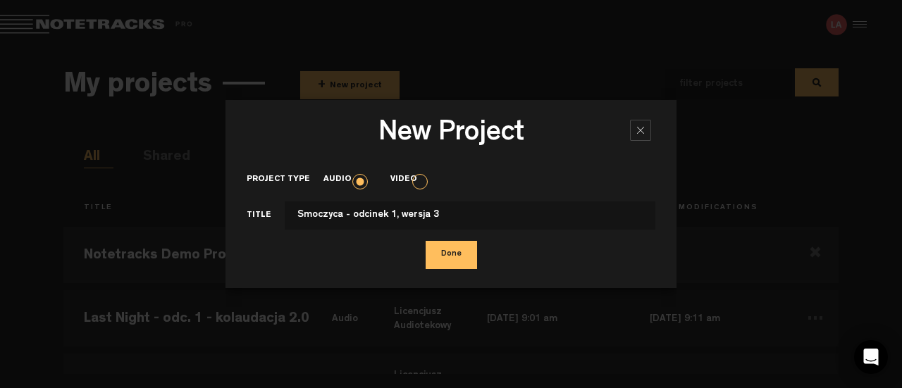  Describe the element at coordinates (871, 357) in the screenshot. I see `div: Open Intercom Messenger` at that location.